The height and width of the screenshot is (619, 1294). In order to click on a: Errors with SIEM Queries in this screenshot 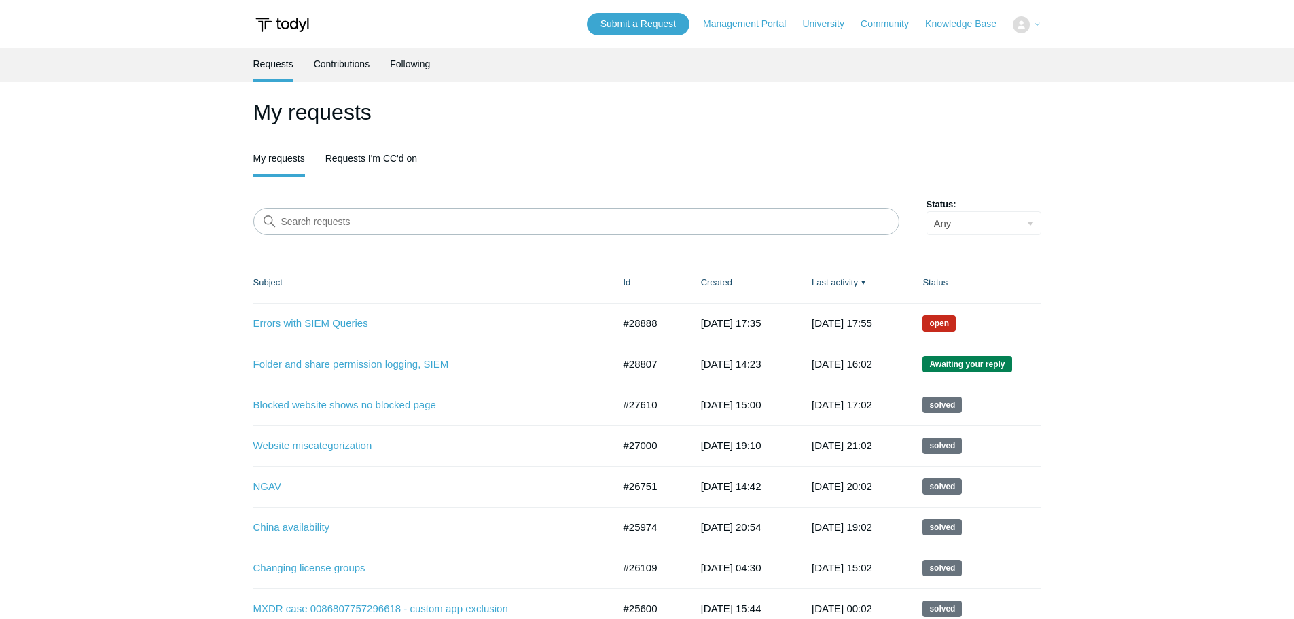, I will do `click(423, 323)`.